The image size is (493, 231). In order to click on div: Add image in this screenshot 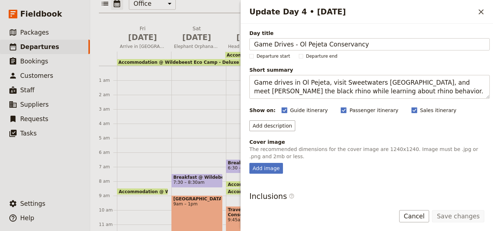, I will do `click(266, 168)`.